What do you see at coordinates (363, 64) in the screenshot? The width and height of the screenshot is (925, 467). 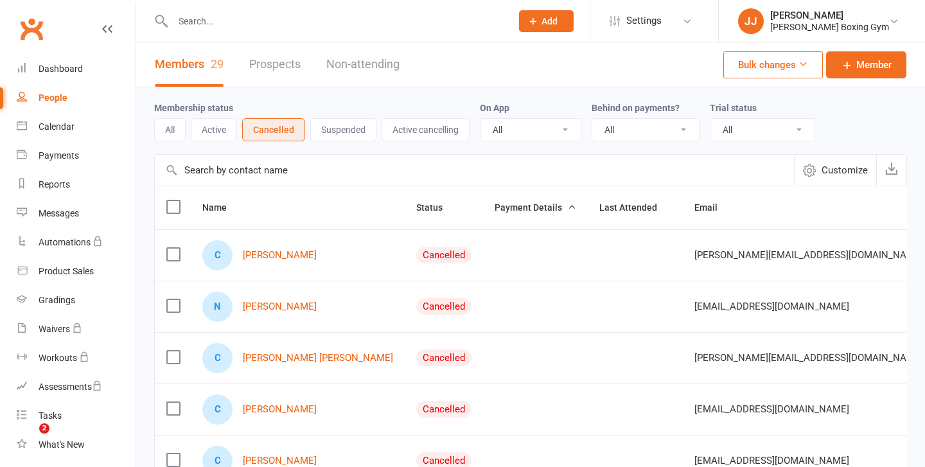 I see `a: Non-attending` at bounding box center [363, 64].